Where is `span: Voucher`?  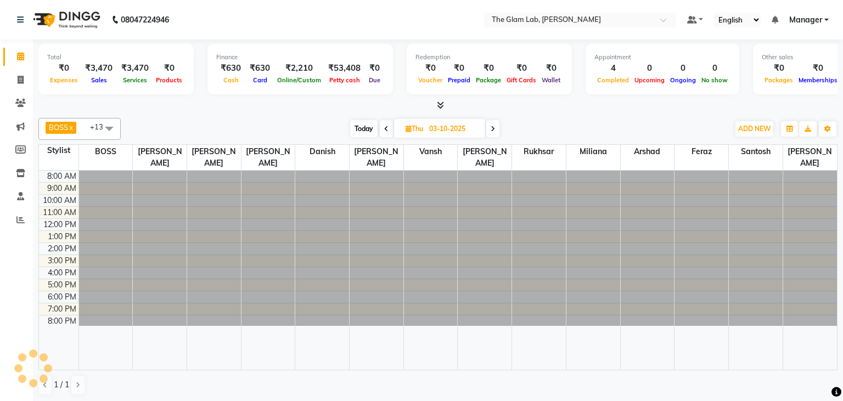 span: Voucher is located at coordinates (430, 80).